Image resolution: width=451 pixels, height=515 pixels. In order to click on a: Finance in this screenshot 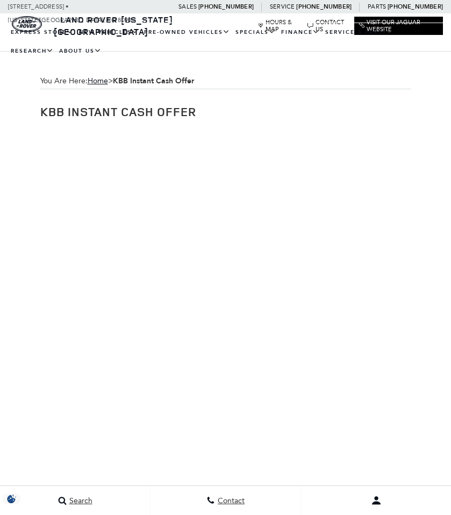, I will do `click(301, 32)`.